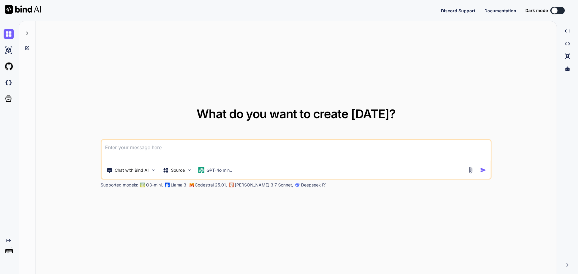  I want to click on img: Llama2, so click(167, 185).